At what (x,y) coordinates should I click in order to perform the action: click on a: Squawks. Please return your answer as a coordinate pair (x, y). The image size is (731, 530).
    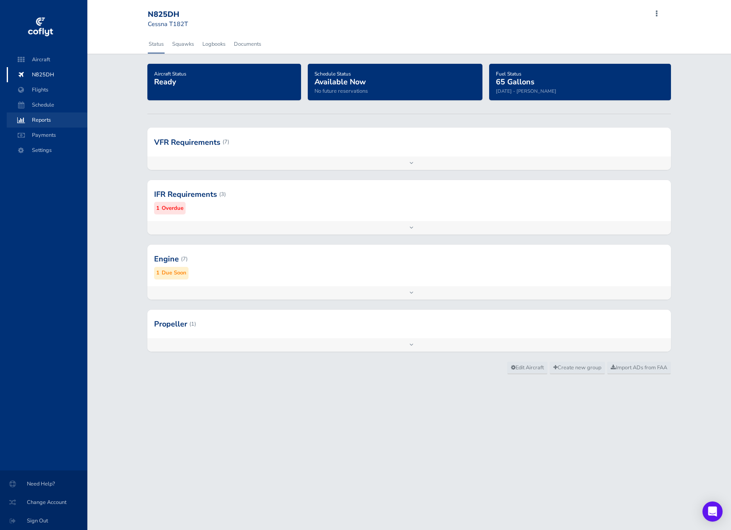
    Looking at the image, I should click on (183, 44).